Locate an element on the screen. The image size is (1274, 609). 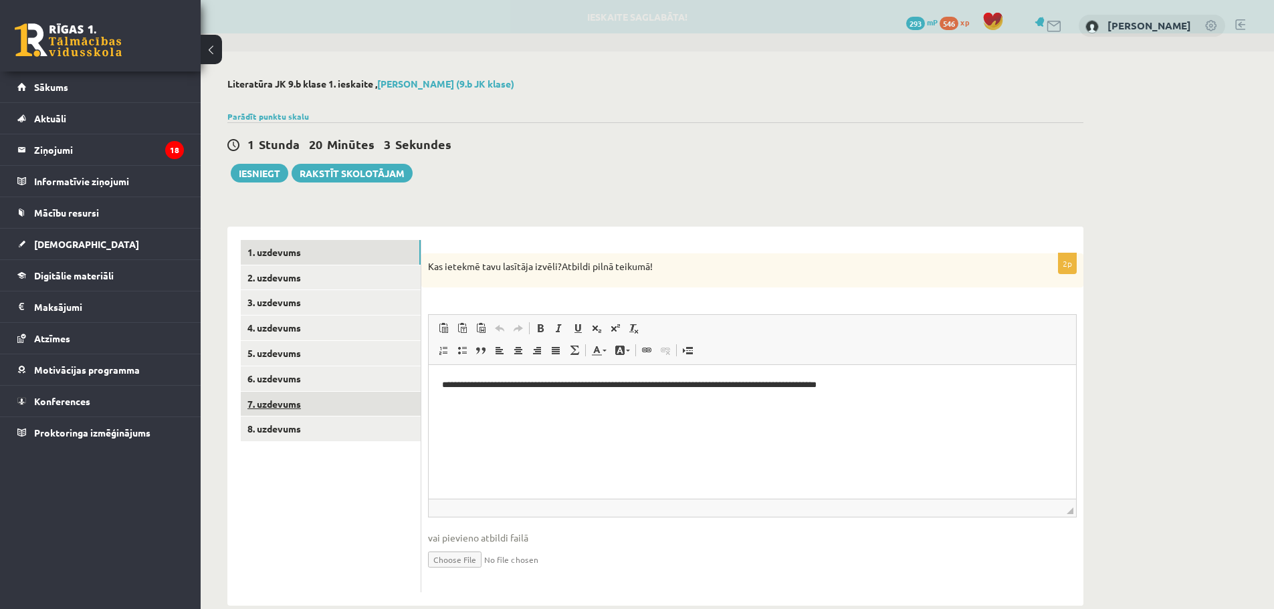
a: Вставить разрыв страницы для печати is located at coordinates (687, 350).